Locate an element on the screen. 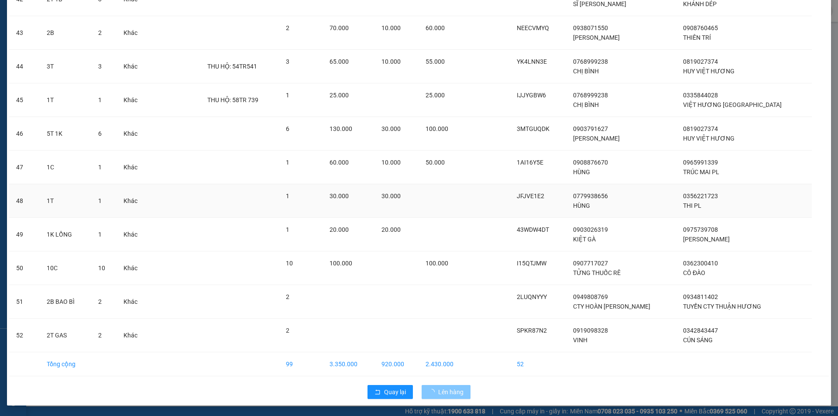  span: 0919098328 is located at coordinates (591, 330).